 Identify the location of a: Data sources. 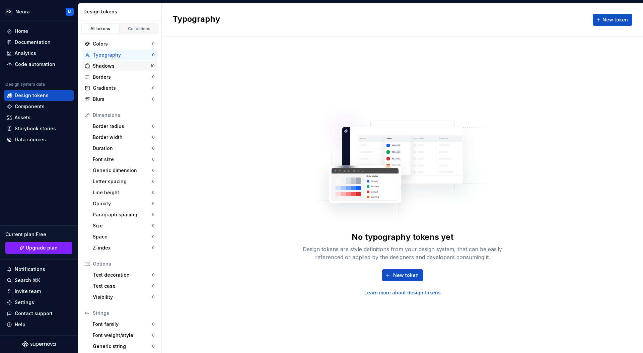
(39, 140).